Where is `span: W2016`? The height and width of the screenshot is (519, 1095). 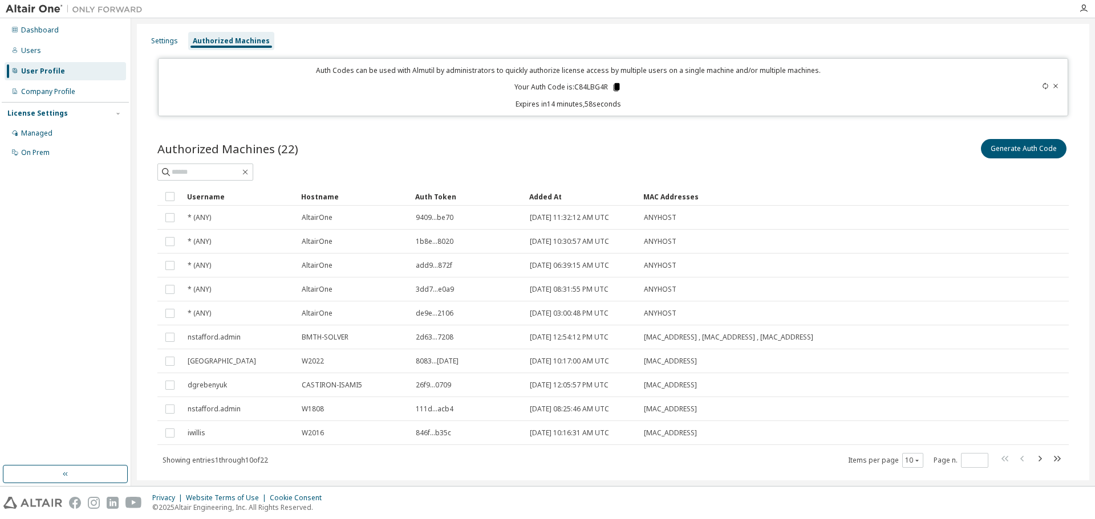
span: W2016 is located at coordinates (312, 433).